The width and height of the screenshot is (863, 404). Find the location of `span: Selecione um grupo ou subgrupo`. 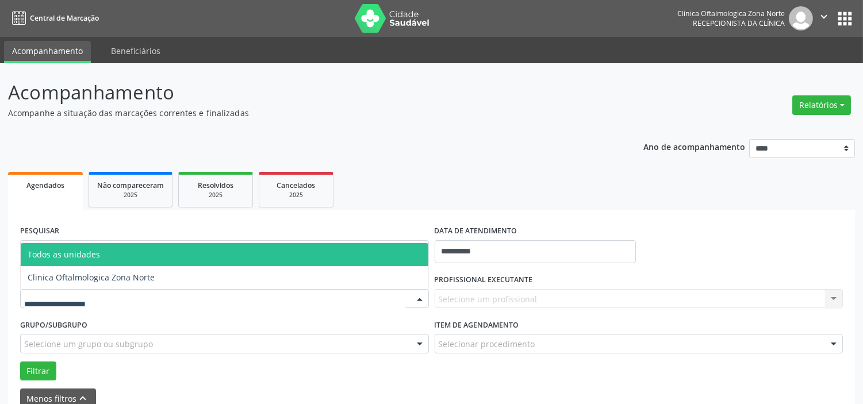

span: Selecione um grupo ou subgrupo is located at coordinates (89, 344).